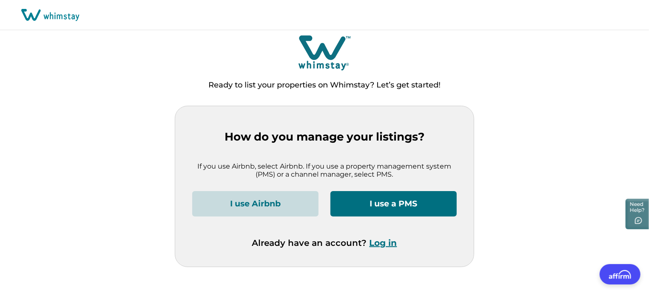 Image resolution: width=649 pixels, height=293 pixels. I want to click on p: How do you manage your listings?, so click(325, 137).